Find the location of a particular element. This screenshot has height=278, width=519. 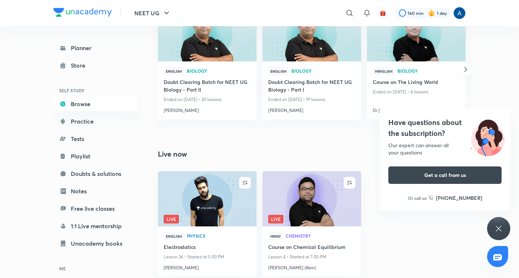

p: Lesson 26 • Started at 5:00 PM is located at coordinates (207, 256).